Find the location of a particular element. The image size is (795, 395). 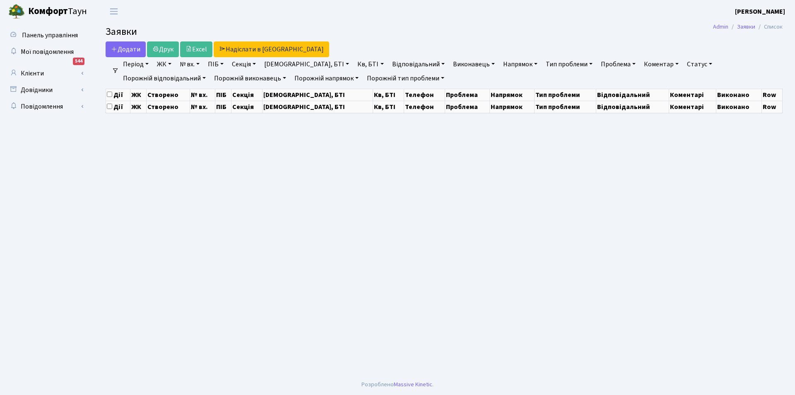

a: Статус is located at coordinates (699, 64).